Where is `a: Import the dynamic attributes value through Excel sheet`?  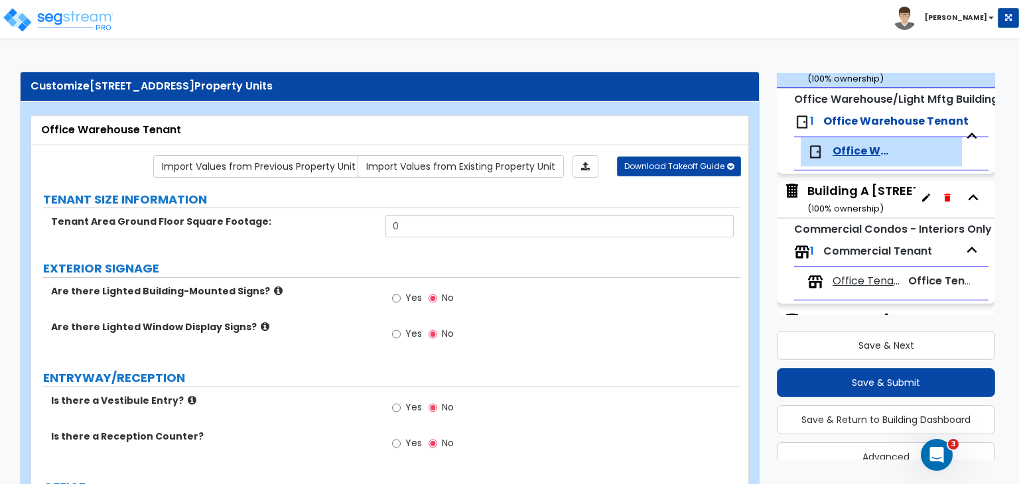 a: Import the dynamic attributes value through Excel sheet is located at coordinates (585, 167).